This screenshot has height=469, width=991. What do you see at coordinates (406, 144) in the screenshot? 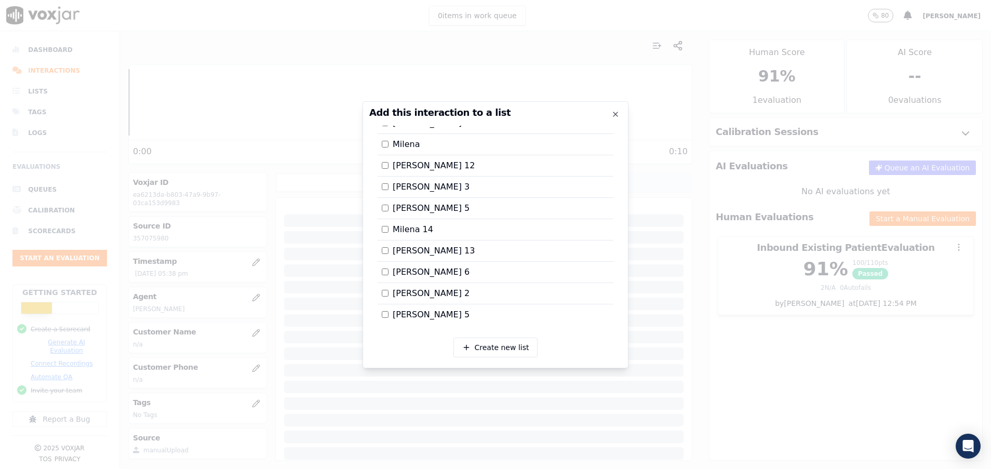
I see `p: Milena` at bounding box center [406, 144].